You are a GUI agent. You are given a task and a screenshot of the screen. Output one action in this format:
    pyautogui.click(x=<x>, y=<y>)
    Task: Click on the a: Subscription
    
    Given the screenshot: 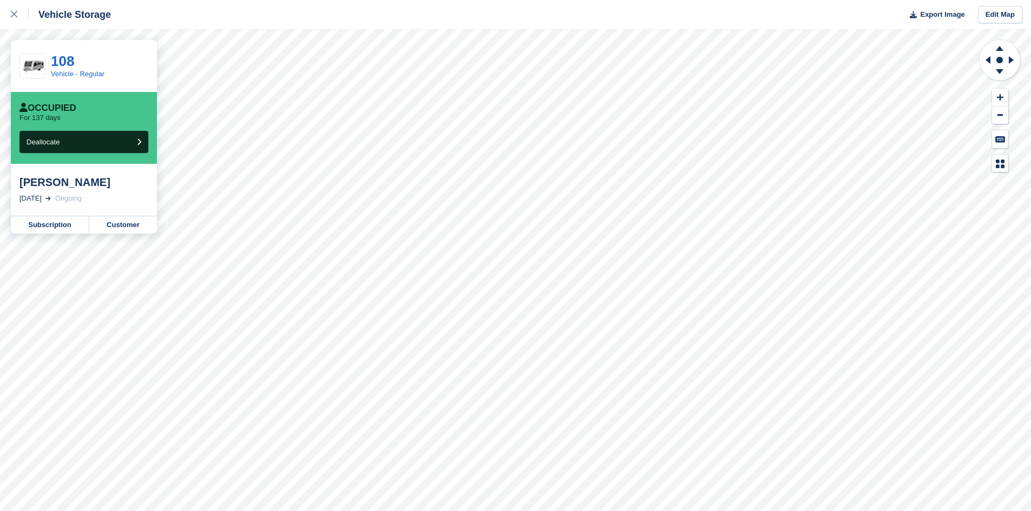 What is the action you would take?
    pyautogui.click(x=50, y=225)
    